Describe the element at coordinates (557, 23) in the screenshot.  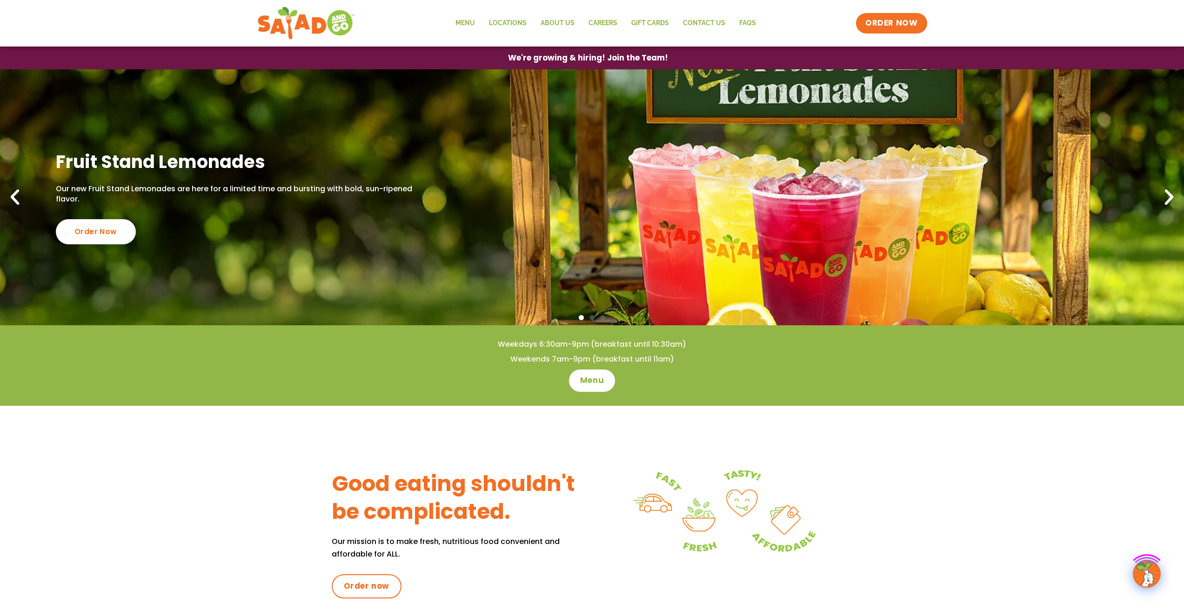
I see `a: About Us` at that location.